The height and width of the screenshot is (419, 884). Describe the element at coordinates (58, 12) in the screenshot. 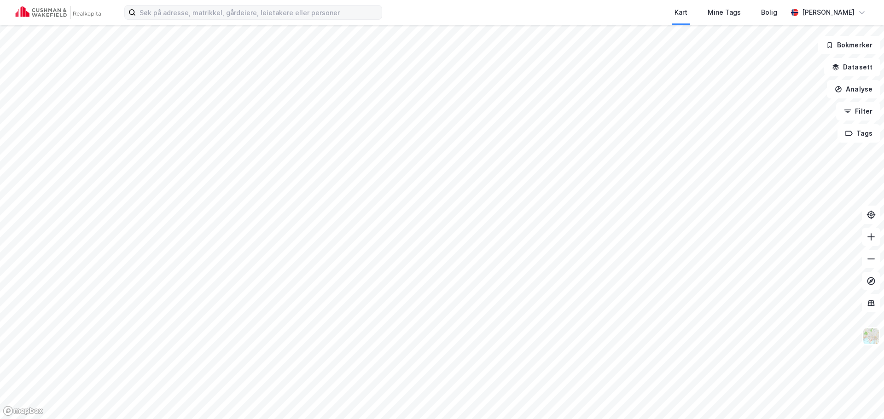

I see `img: cushman-wakefield-realkapital-logo.202ea83816669bd177139c58696a8fa1.svg` at that location.